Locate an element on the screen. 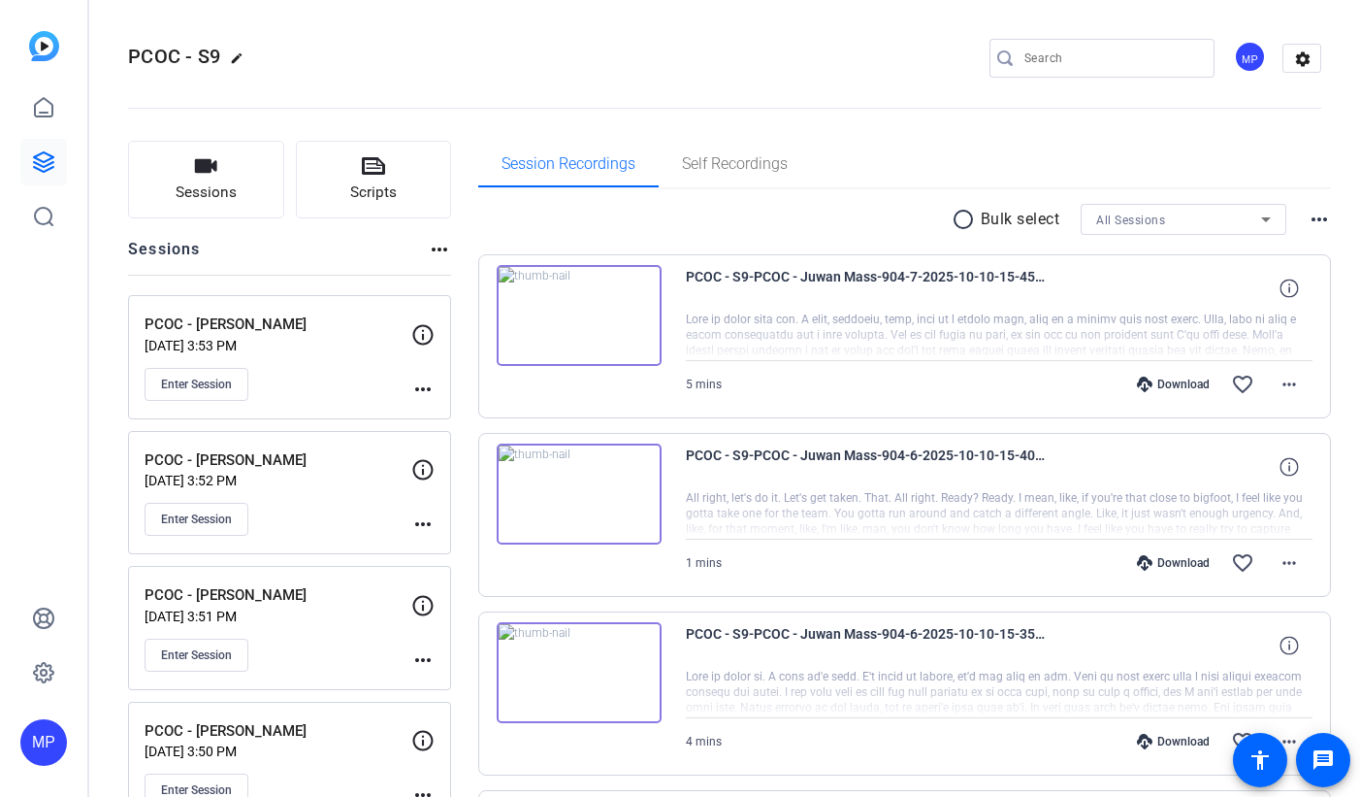  mat-icon: settings is located at coordinates (1303, 59).